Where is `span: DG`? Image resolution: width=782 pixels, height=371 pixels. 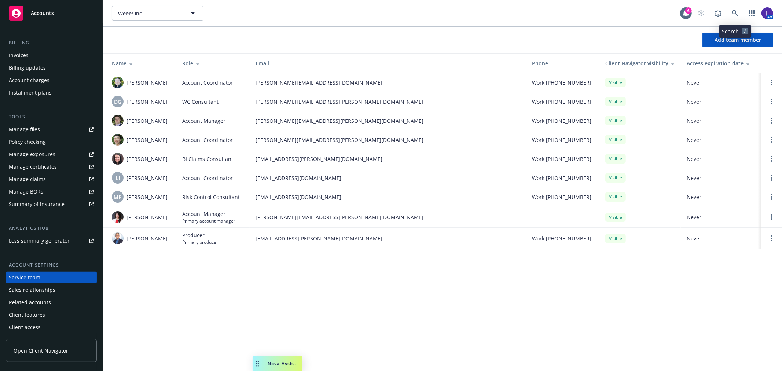
span: DG is located at coordinates (118, 102).